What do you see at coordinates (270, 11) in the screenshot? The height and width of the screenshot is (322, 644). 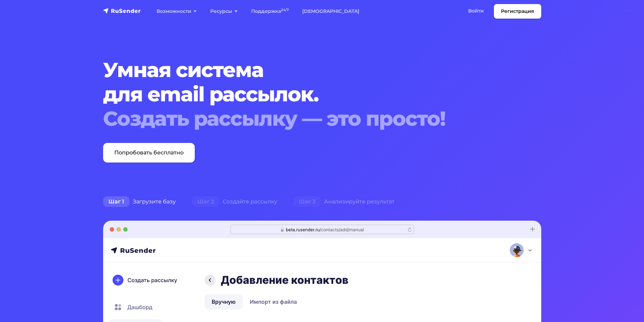 I see `a: Поддержка24/7` at bounding box center [270, 11].